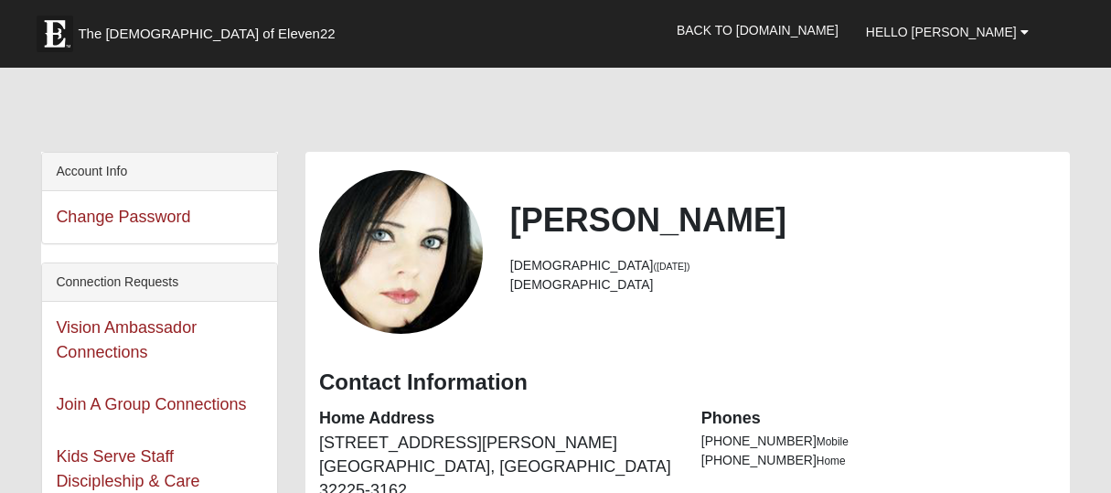  What do you see at coordinates (126, 339) in the screenshot?
I see `a: Vision Ambassador Connections` at bounding box center [126, 339].